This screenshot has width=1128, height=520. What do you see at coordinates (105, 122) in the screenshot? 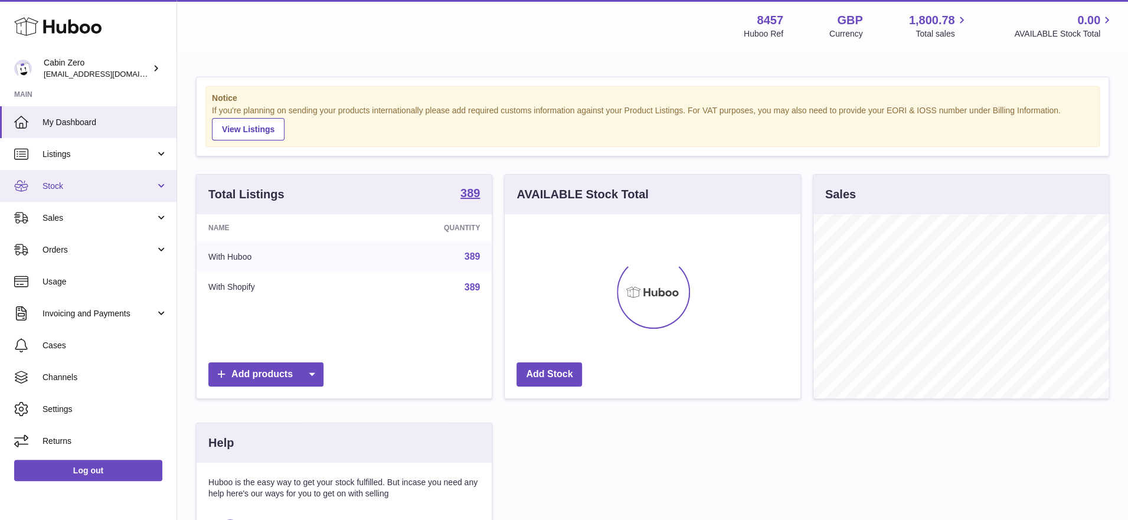
I see `span: My Dashboard` at bounding box center [105, 122].